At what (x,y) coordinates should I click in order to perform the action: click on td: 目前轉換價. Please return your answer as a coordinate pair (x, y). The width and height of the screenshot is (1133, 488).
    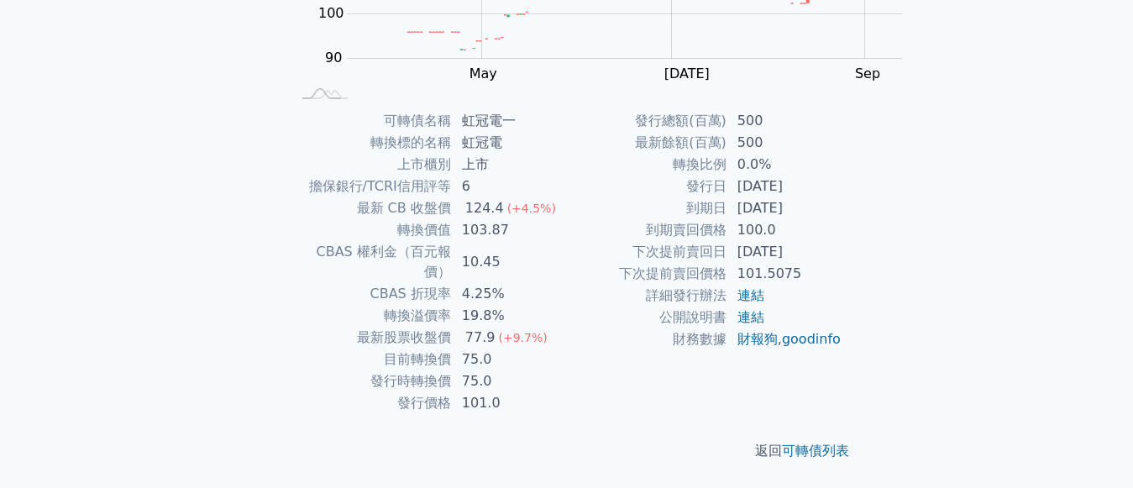
    Looking at the image, I should click on (371, 359).